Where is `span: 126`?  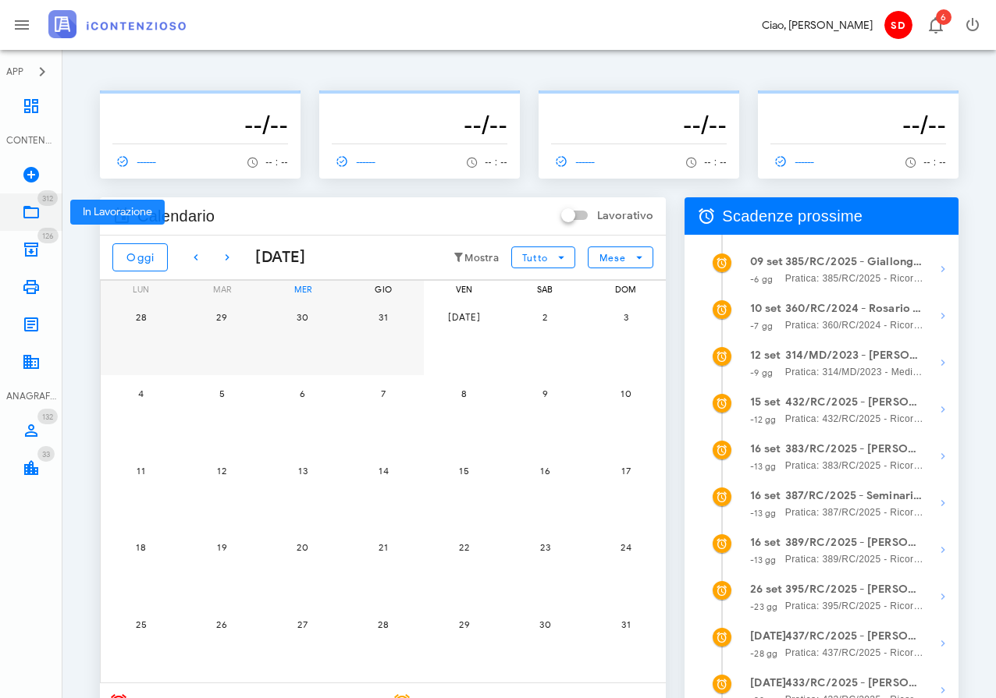
span: 126 is located at coordinates (48, 236).